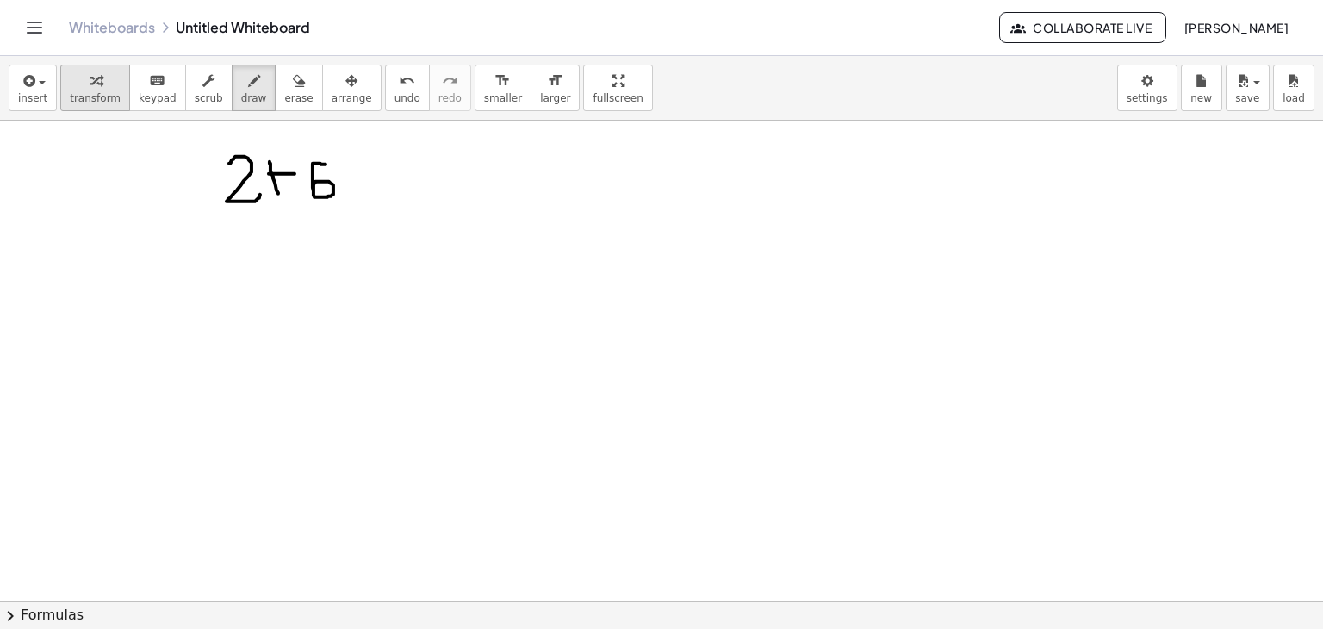 This screenshot has height=629, width=1323. What do you see at coordinates (254, 88) in the screenshot?
I see `button: draw` at bounding box center [254, 88].